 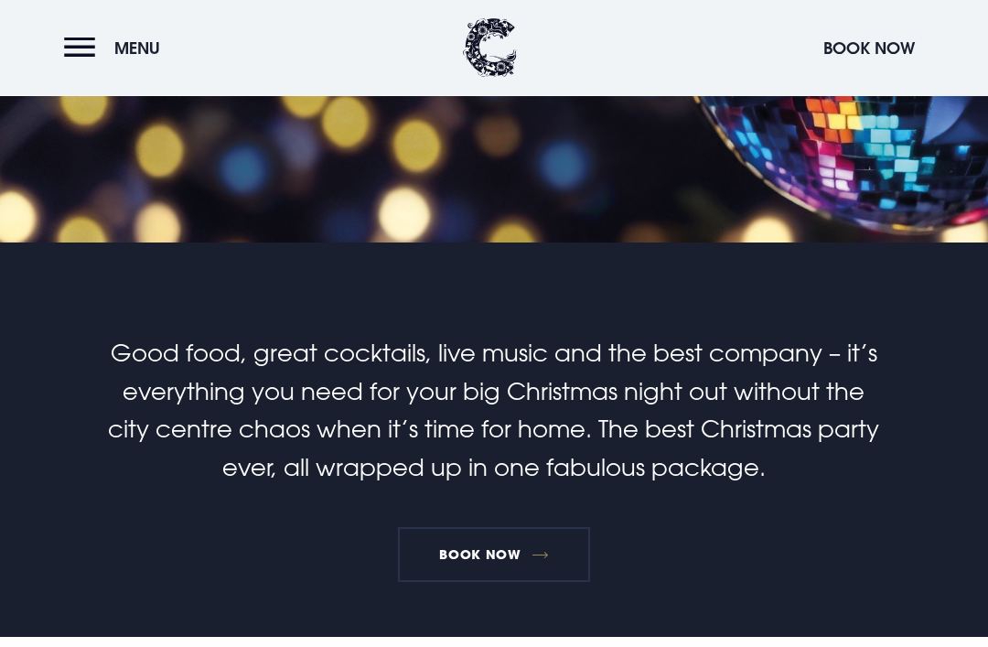 I want to click on p: Good food, great cocktails, live music and the best company – it’s everything you need for your b..., so click(x=494, y=411).